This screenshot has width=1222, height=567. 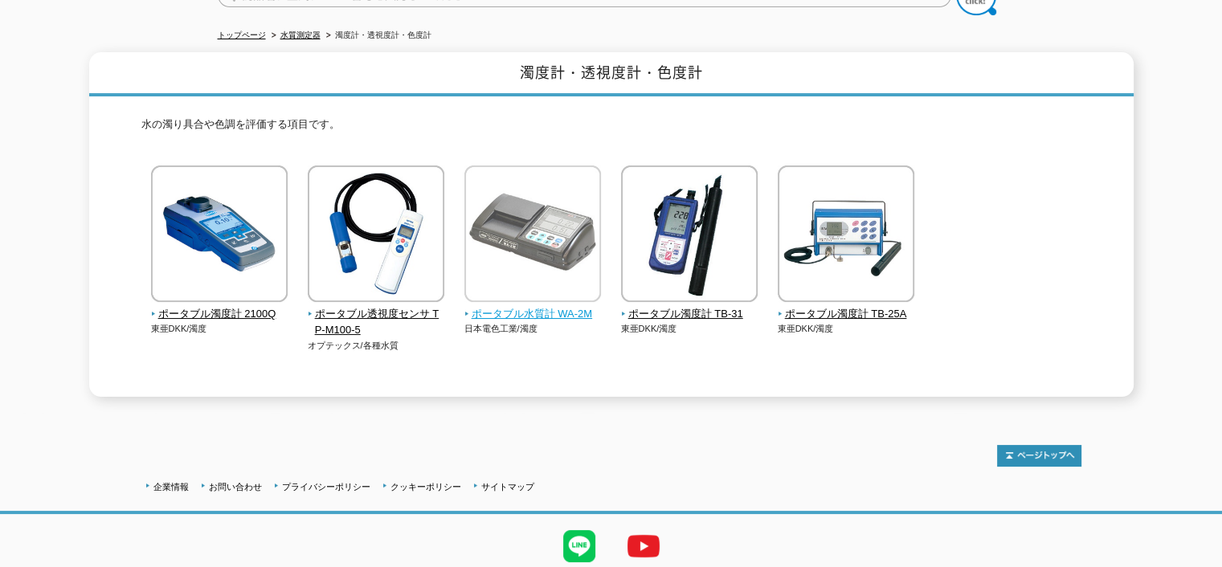 What do you see at coordinates (326, 487) in the screenshot?
I see `a: プライバシーポリシー` at bounding box center [326, 487].